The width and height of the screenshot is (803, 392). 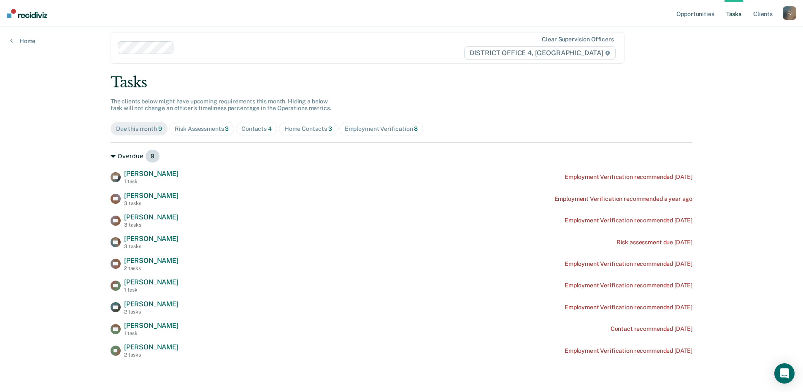 What do you see at coordinates (624, 199) in the screenshot?
I see `div: Employment Verification recommended a year ago` at bounding box center [624, 199].